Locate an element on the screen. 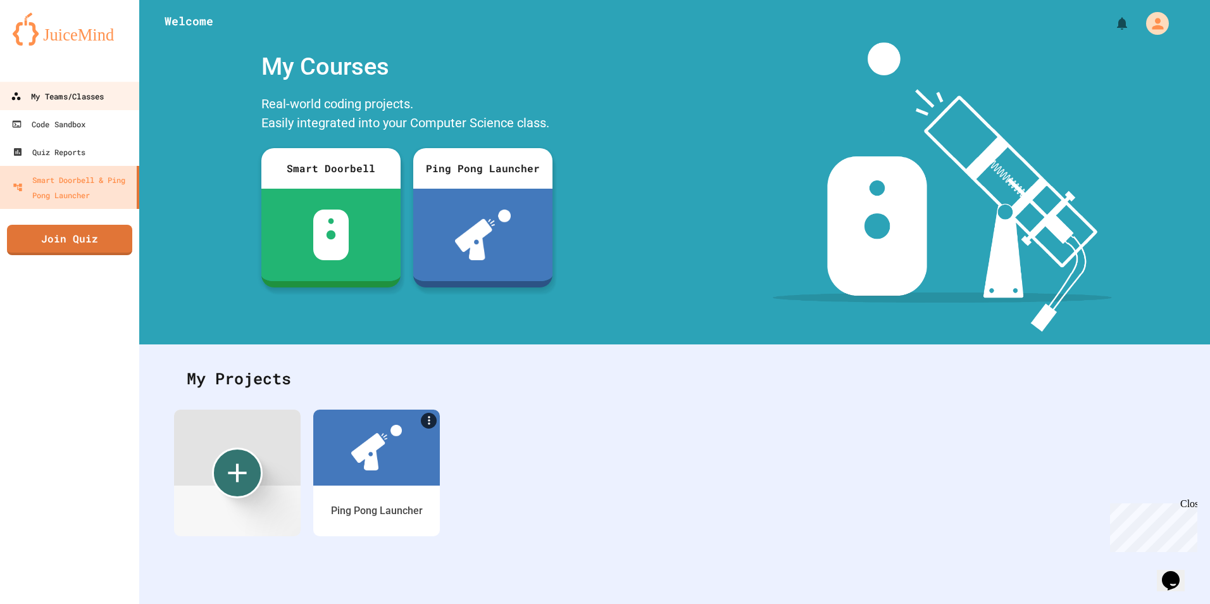 The image size is (1210, 604). a: MorePing Pong Launcher is located at coordinates (376, 473).